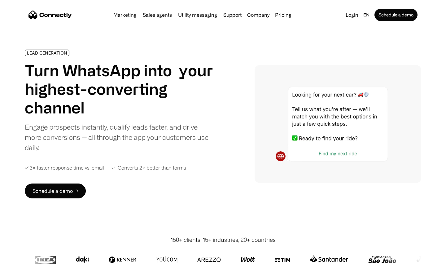 Image resolution: width=446 pixels, height=279 pixels. I want to click on div: 150+ clients, 15+ industries, 20+ countries, so click(223, 240).